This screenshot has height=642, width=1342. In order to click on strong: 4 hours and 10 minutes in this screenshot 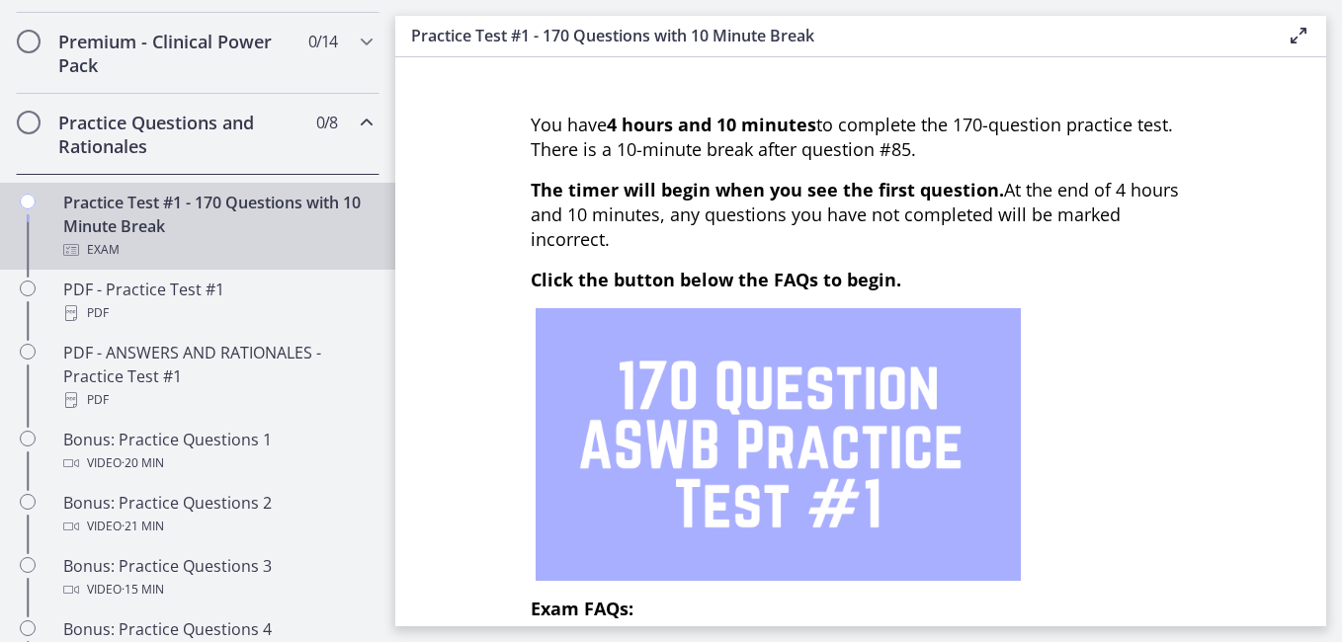, I will do `click(711, 125)`.